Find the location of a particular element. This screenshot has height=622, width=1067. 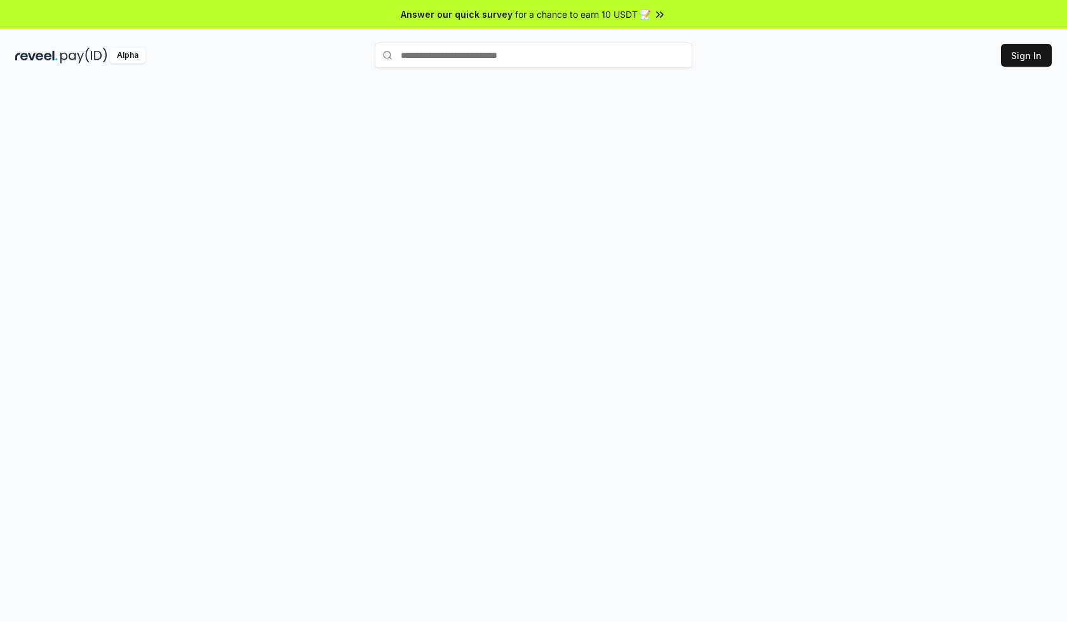

img: pay_id is located at coordinates (84, 55).